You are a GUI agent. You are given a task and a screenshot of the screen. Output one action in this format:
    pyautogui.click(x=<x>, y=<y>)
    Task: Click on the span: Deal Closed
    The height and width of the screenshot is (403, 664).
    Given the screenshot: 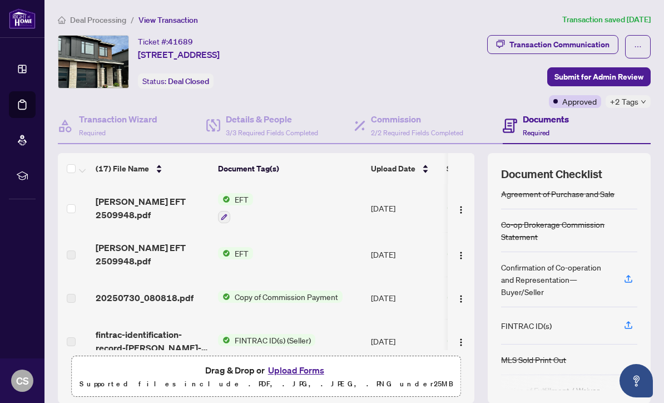 What is the action you would take?
    pyautogui.click(x=189, y=81)
    